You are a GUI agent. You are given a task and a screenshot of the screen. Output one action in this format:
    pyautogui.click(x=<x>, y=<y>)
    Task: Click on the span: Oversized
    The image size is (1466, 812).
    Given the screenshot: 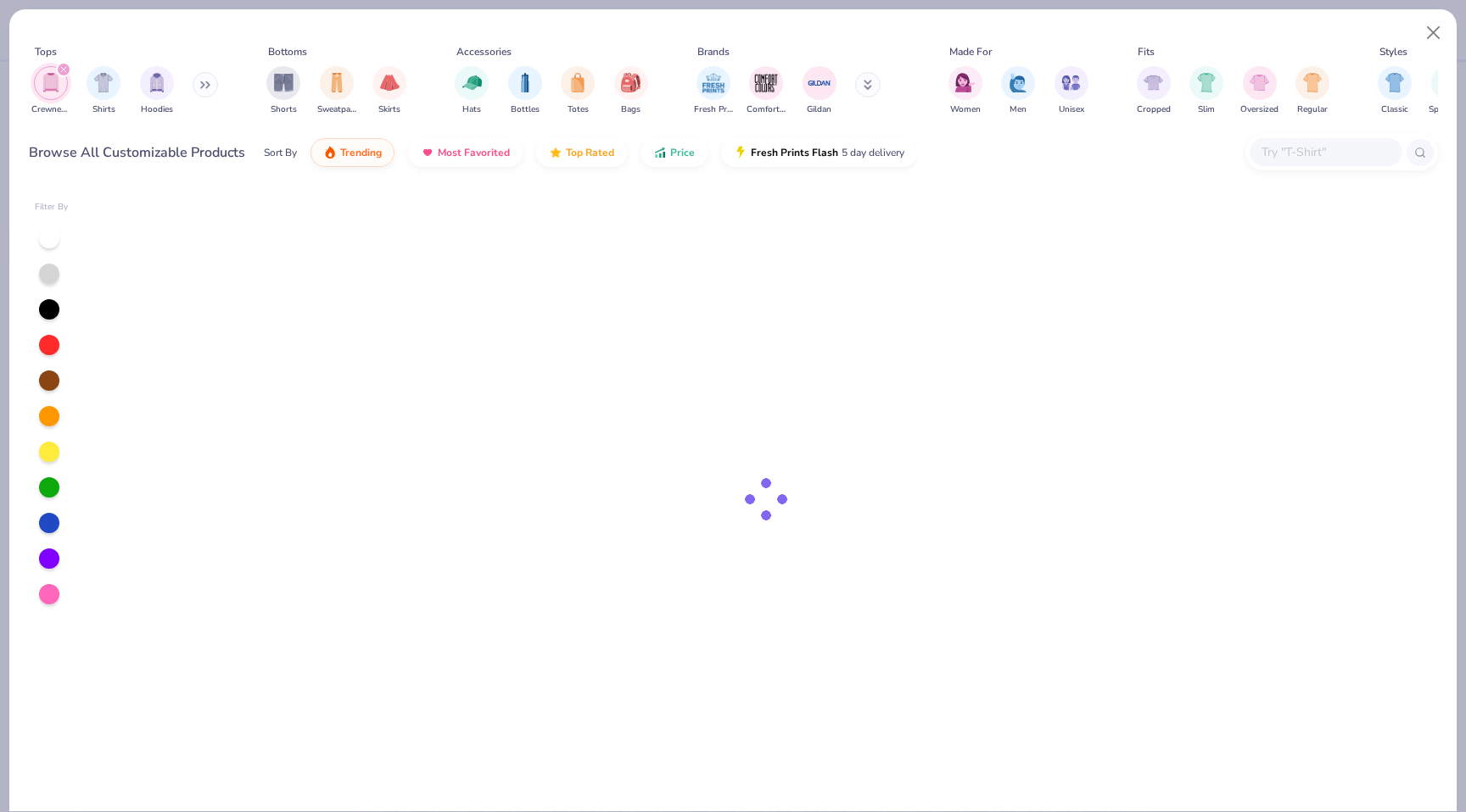 What is the action you would take?
    pyautogui.click(x=1259, y=110)
    